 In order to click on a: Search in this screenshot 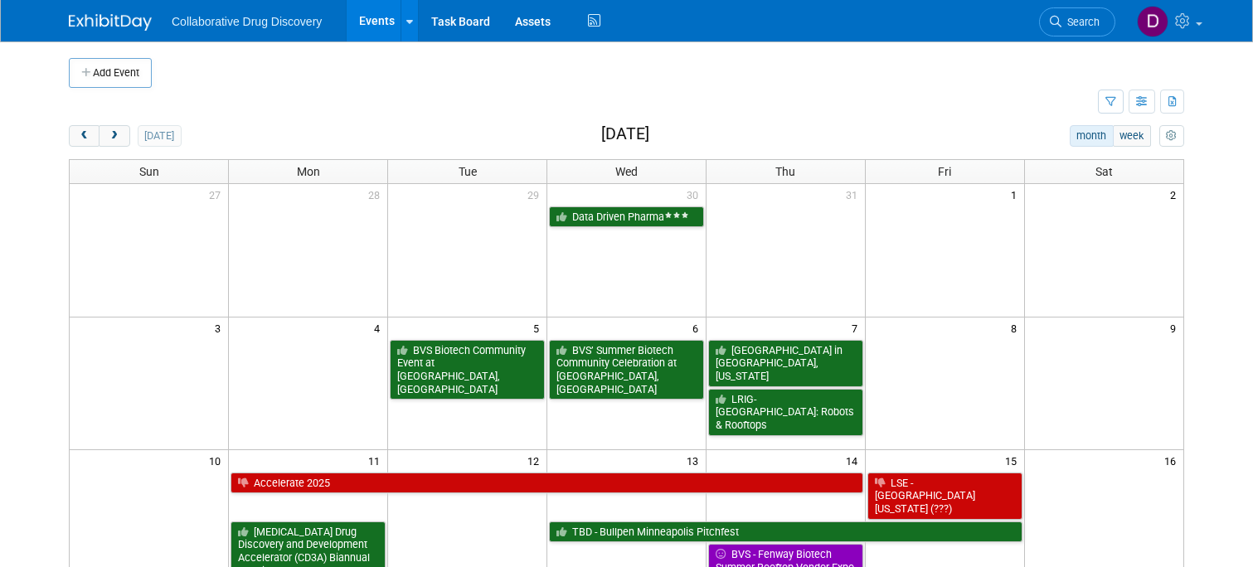, I will do `click(1078, 22)`.